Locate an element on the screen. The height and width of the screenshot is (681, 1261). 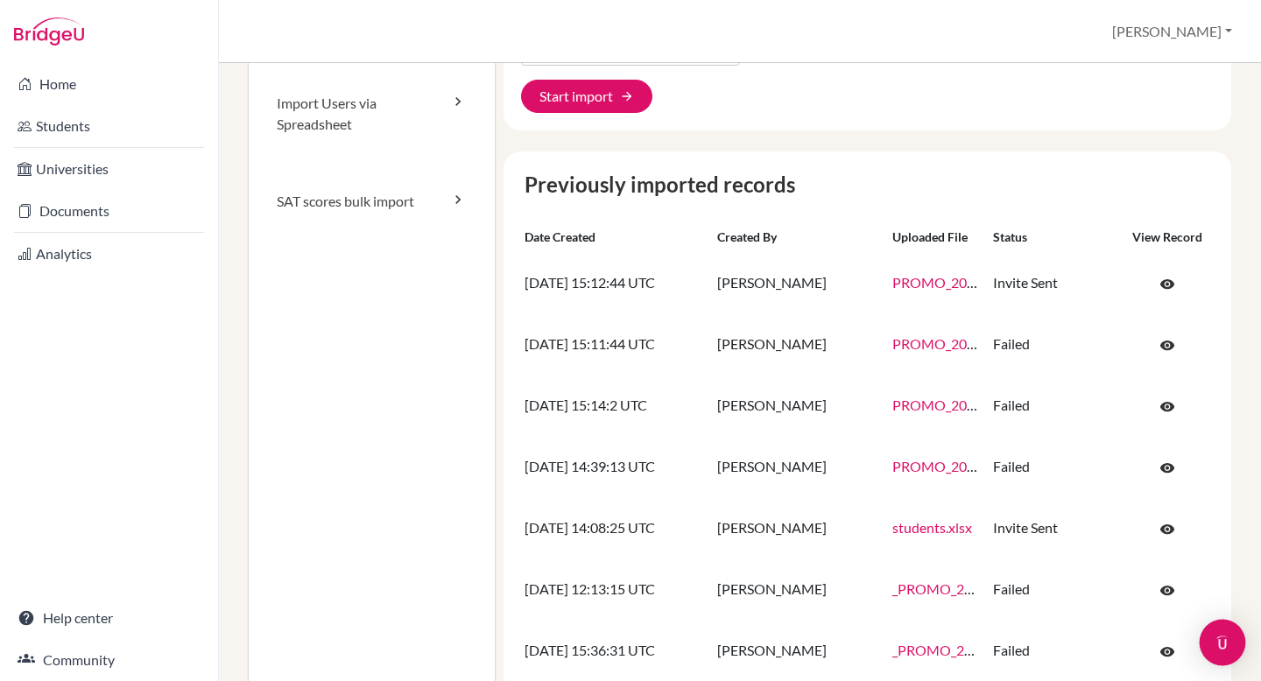
a: PROMO_2027_-_Sheet1__1_.csv is located at coordinates (989, 466).